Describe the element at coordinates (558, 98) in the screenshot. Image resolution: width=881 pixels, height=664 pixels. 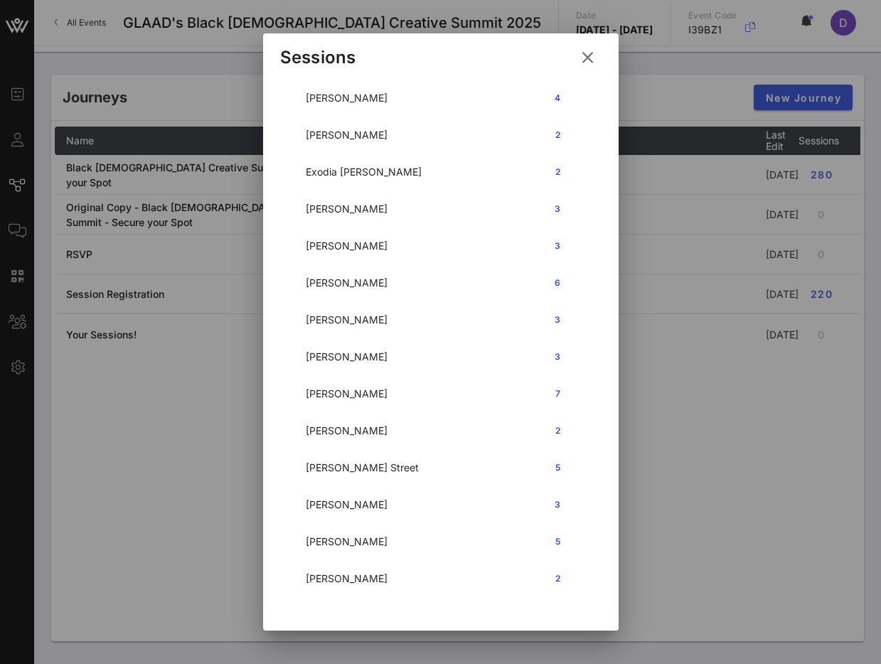
I see `button: 4` at that location.